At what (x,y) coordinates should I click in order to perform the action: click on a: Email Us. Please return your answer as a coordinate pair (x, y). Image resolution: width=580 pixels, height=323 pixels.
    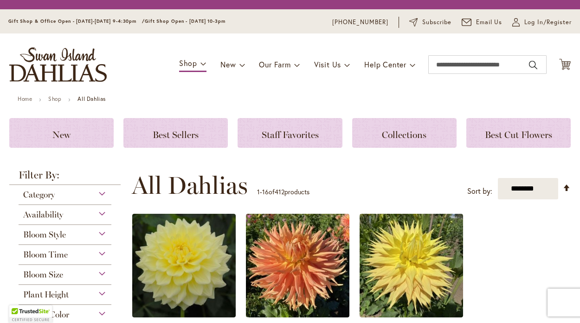
    Looking at the image, I should click on (482, 22).